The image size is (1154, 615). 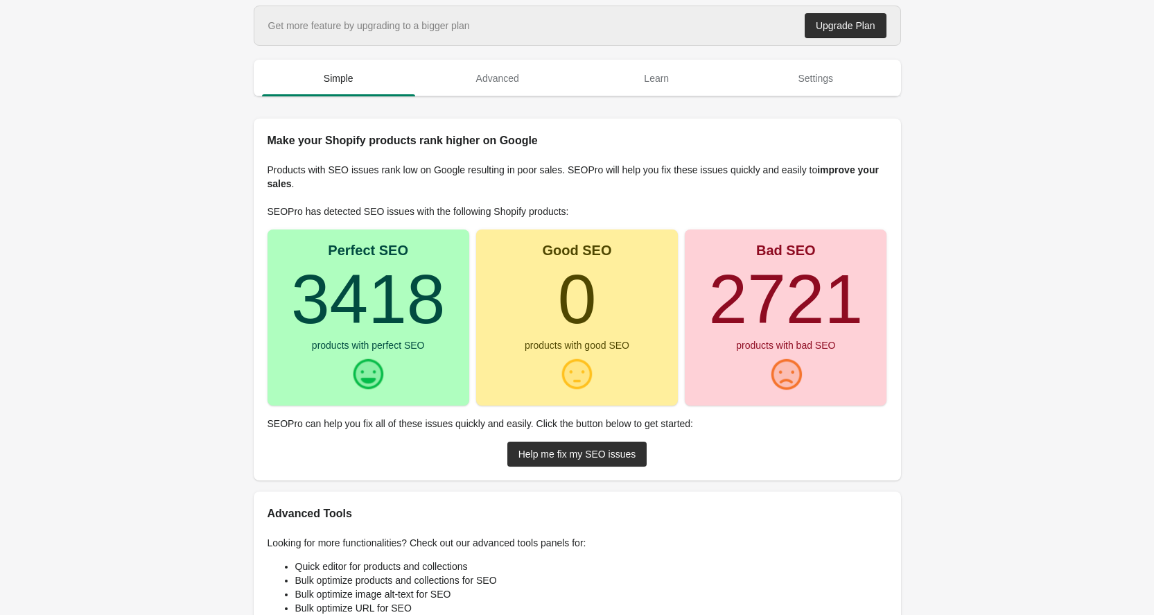 I want to click on li: Quick editor for products and collections, so click(x=591, y=566).